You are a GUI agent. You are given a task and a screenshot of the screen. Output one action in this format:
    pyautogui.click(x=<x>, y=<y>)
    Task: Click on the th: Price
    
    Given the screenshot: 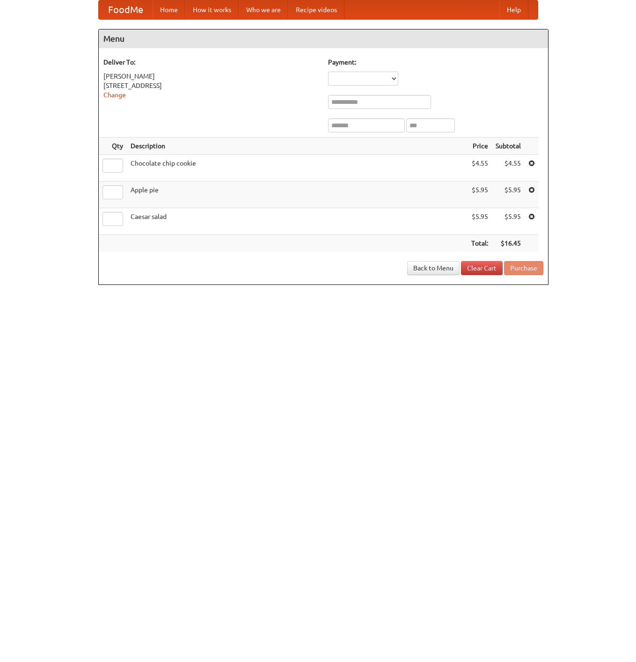 What is the action you would take?
    pyautogui.click(x=480, y=146)
    